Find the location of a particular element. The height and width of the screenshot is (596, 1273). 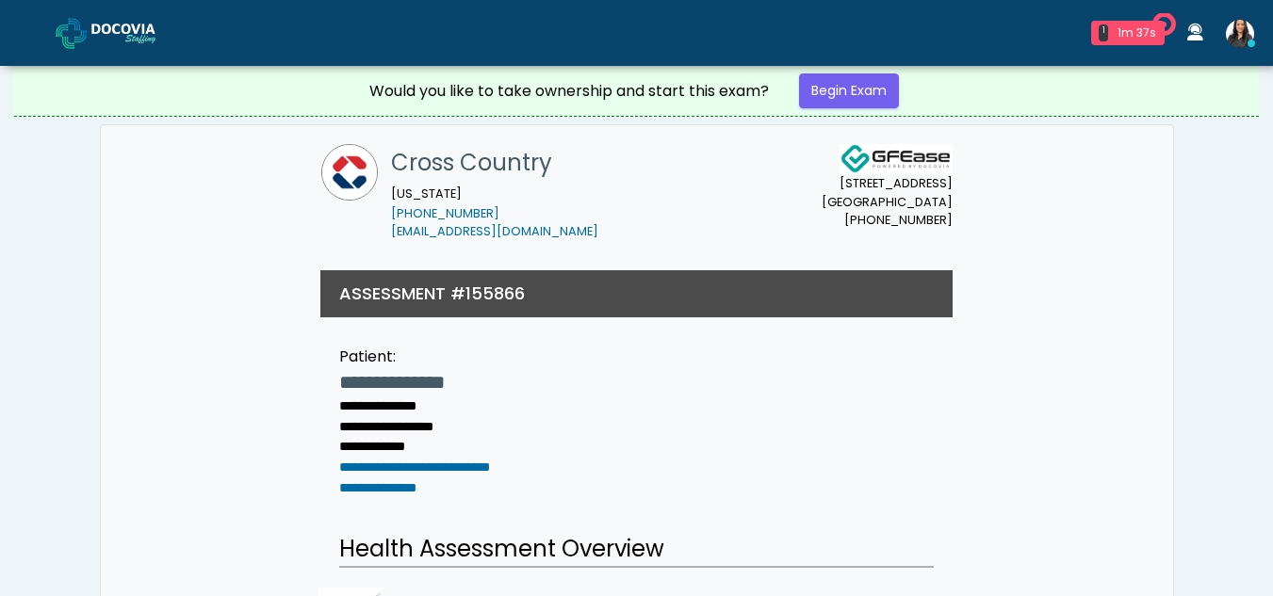

h2: Health Assessment Overview is located at coordinates (636, 550).